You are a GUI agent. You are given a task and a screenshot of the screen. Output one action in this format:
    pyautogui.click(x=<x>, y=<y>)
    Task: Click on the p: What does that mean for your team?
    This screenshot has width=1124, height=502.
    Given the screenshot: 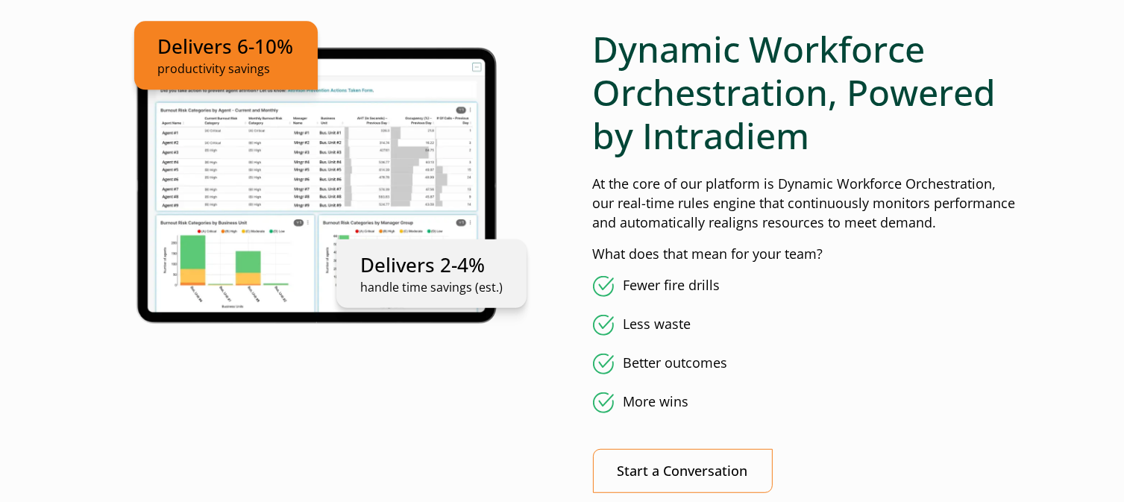 What is the action you would take?
    pyautogui.click(x=807, y=254)
    